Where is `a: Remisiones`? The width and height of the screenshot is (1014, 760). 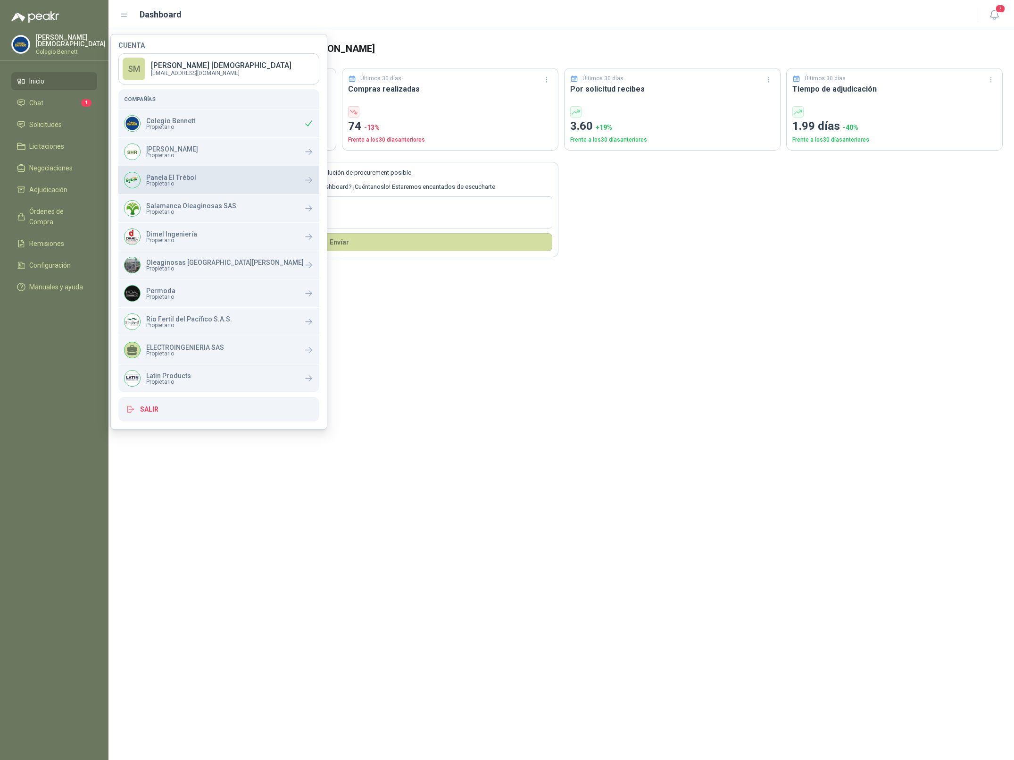 a: Remisiones is located at coordinates (54, 243).